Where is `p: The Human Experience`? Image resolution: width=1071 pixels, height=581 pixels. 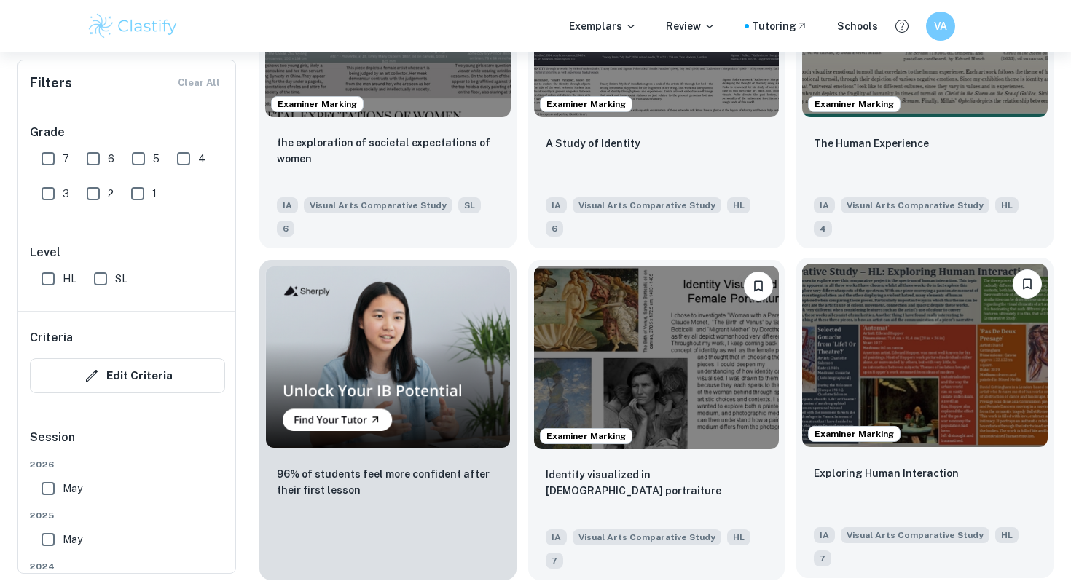 p: The Human Experience is located at coordinates (871, 143).